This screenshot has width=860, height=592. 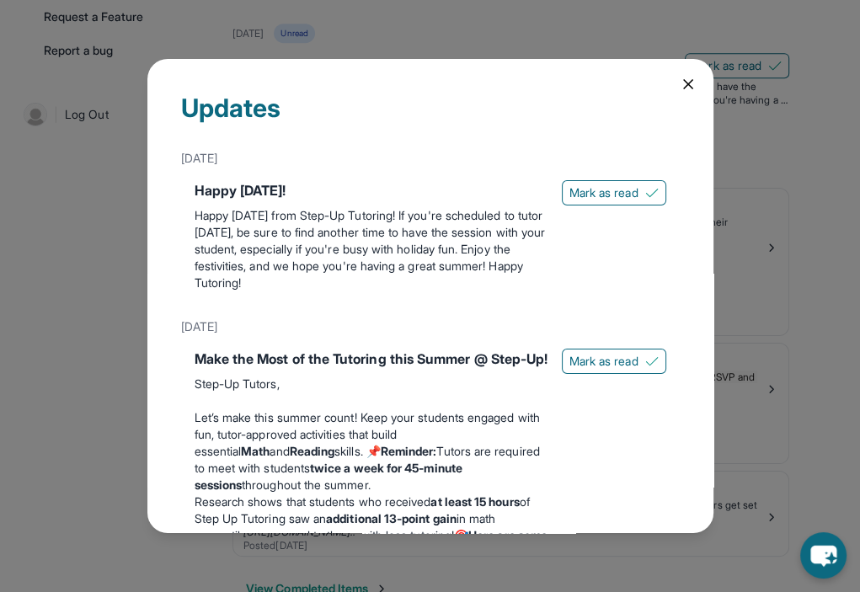 What do you see at coordinates (255, 451) in the screenshot?
I see `strong: Math` at bounding box center [255, 451].